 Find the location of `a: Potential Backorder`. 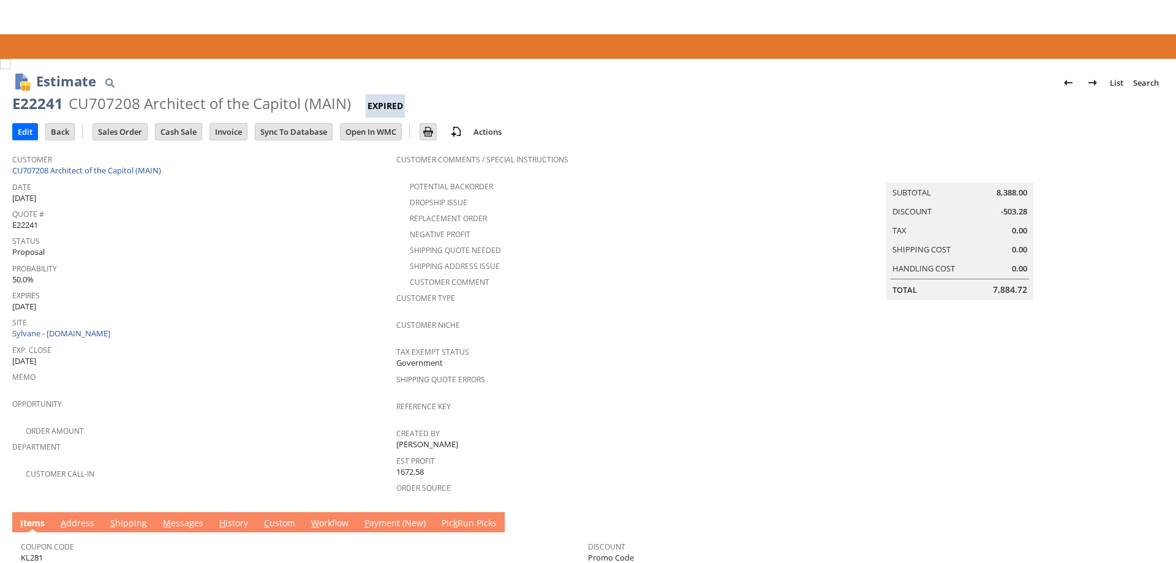

a: Potential Backorder is located at coordinates (452, 186).